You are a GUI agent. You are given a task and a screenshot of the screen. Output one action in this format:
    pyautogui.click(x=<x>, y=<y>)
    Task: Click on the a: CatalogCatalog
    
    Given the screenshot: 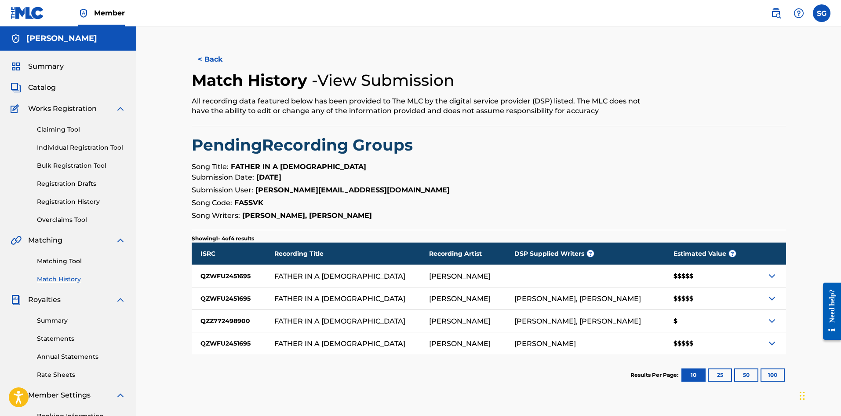 What is the action you would take?
    pyautogui.click(x=33, y=88)
    